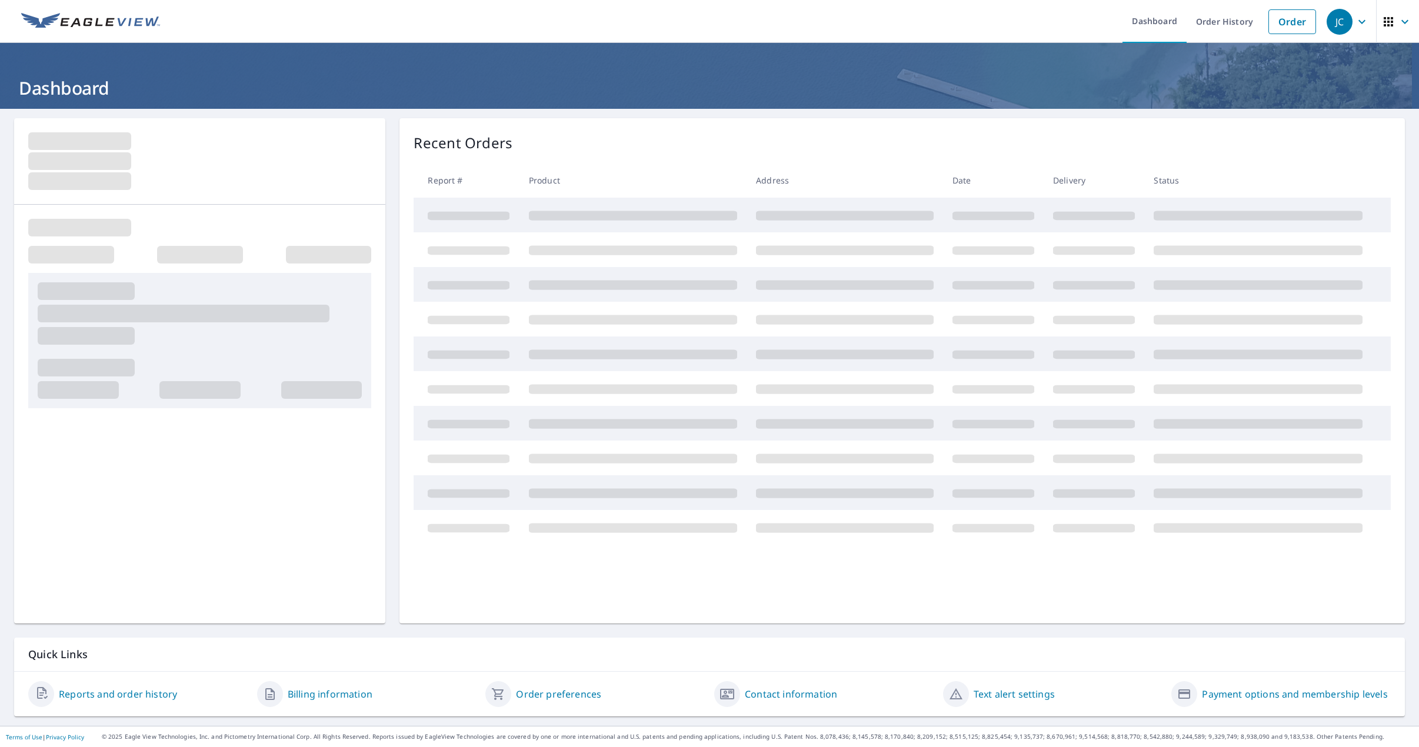 The height and width of the screenshot is (747, 1419). Describe the element at coordinates (118, 694) in the screenshot. I see `a: Reports and order history` at that location.